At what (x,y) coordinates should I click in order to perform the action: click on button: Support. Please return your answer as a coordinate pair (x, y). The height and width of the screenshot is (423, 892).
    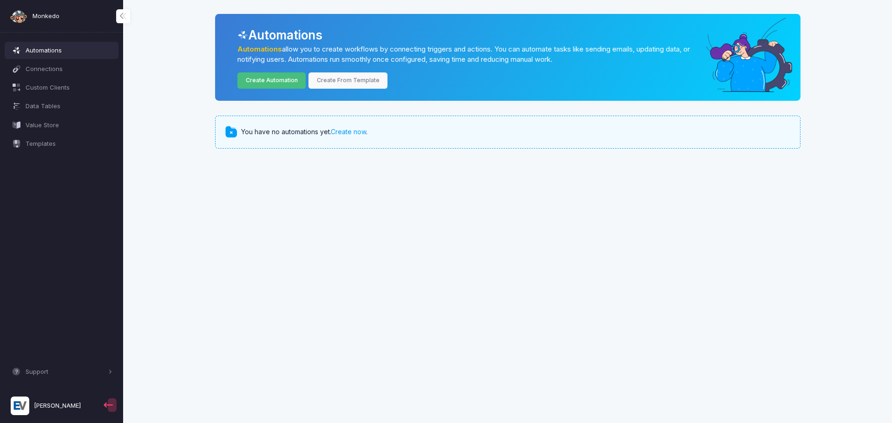
    Looking at the image, I should click on (62, 372).